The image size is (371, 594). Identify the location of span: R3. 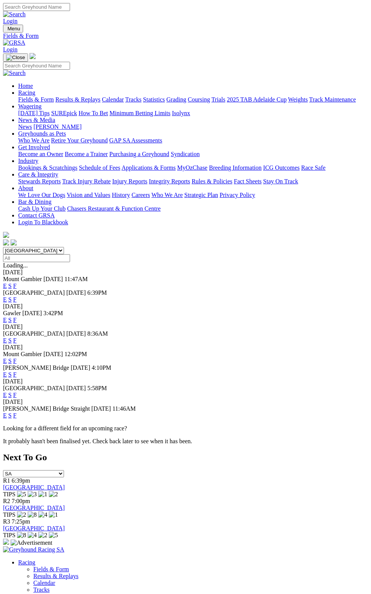
(6, 521).